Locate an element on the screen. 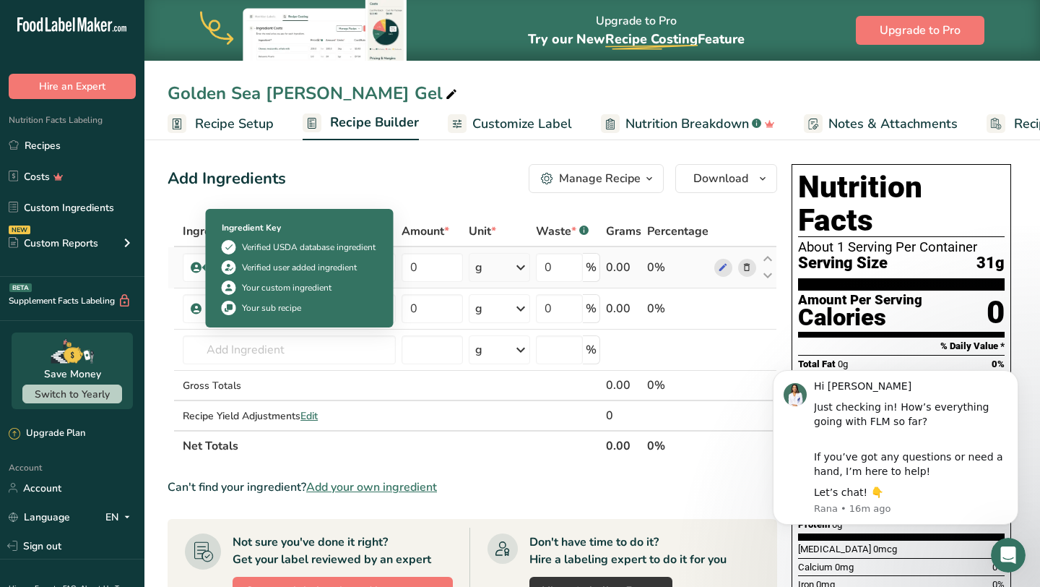 The width and height of the screenshot is (1040, 587). a: Language is located at coordinates (39, 517).